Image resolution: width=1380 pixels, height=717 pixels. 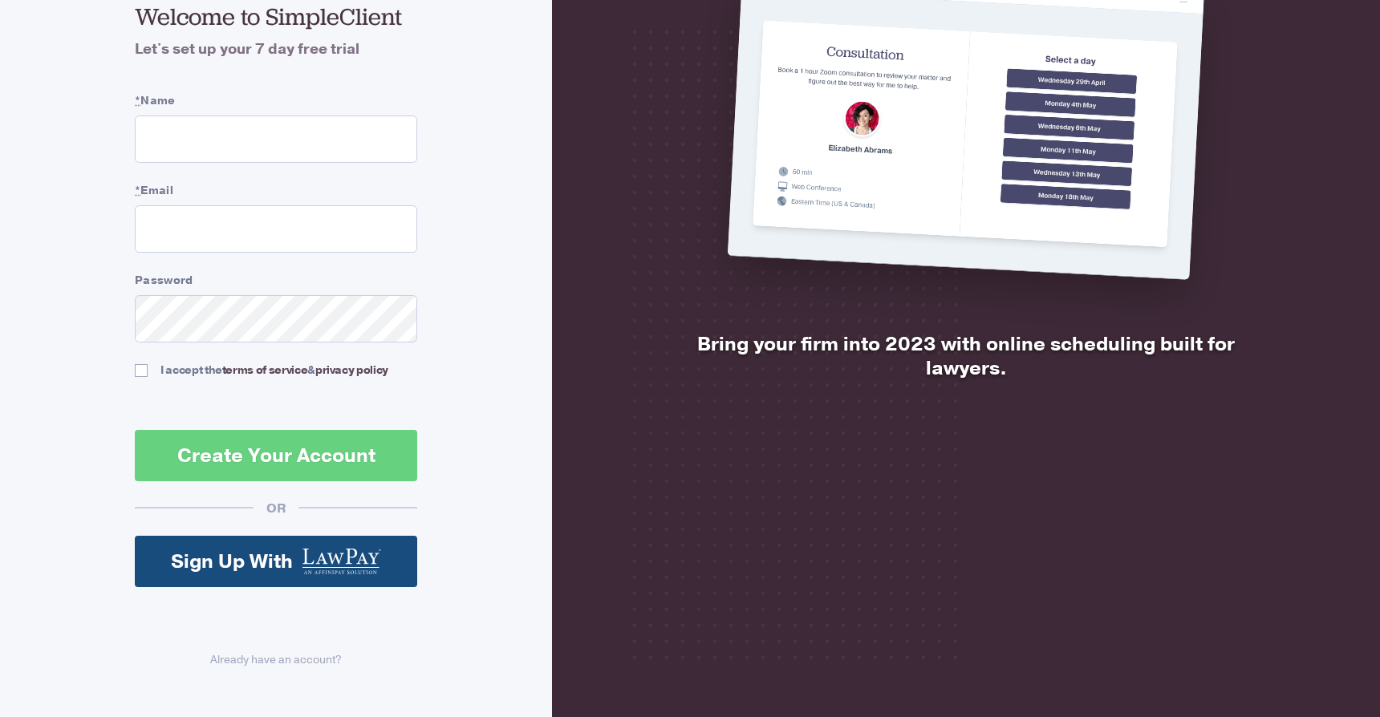 What do you see at coordinates (276, 17) in the screenshot?
I see `h2: Welcome to SimpleClient` at bounding box center [276, 17].